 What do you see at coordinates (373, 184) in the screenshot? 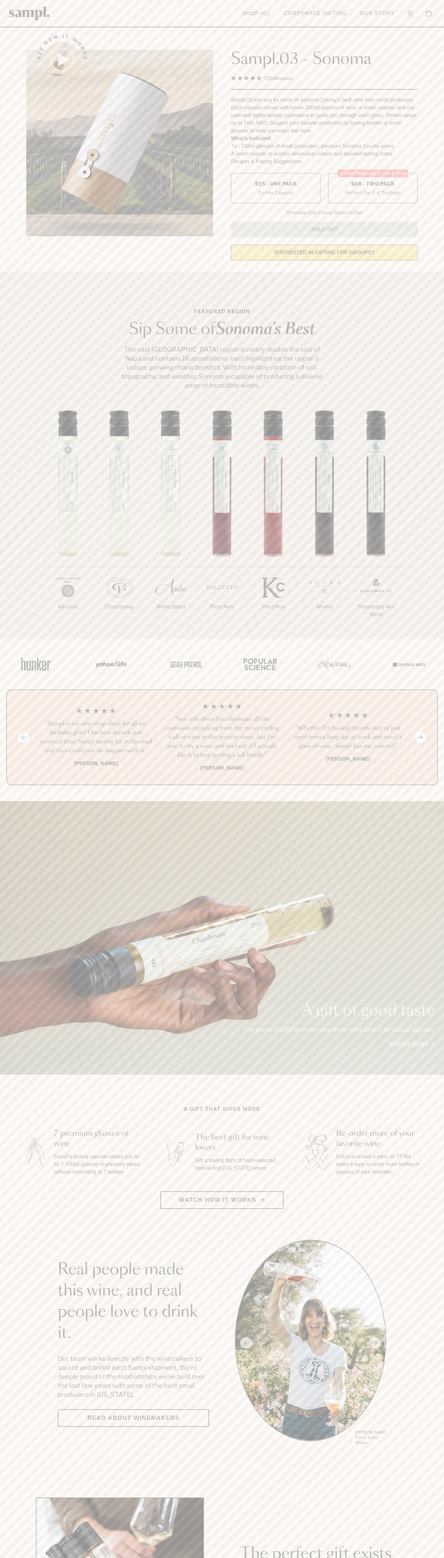
I see `span: $88 - Two Pack` at bounding box center [373, 184].